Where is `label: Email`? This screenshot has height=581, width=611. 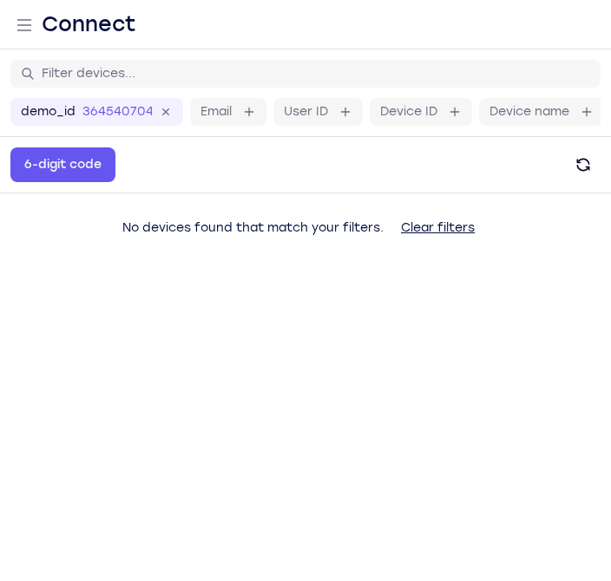
label: Email is located at coordinates (216, 112).